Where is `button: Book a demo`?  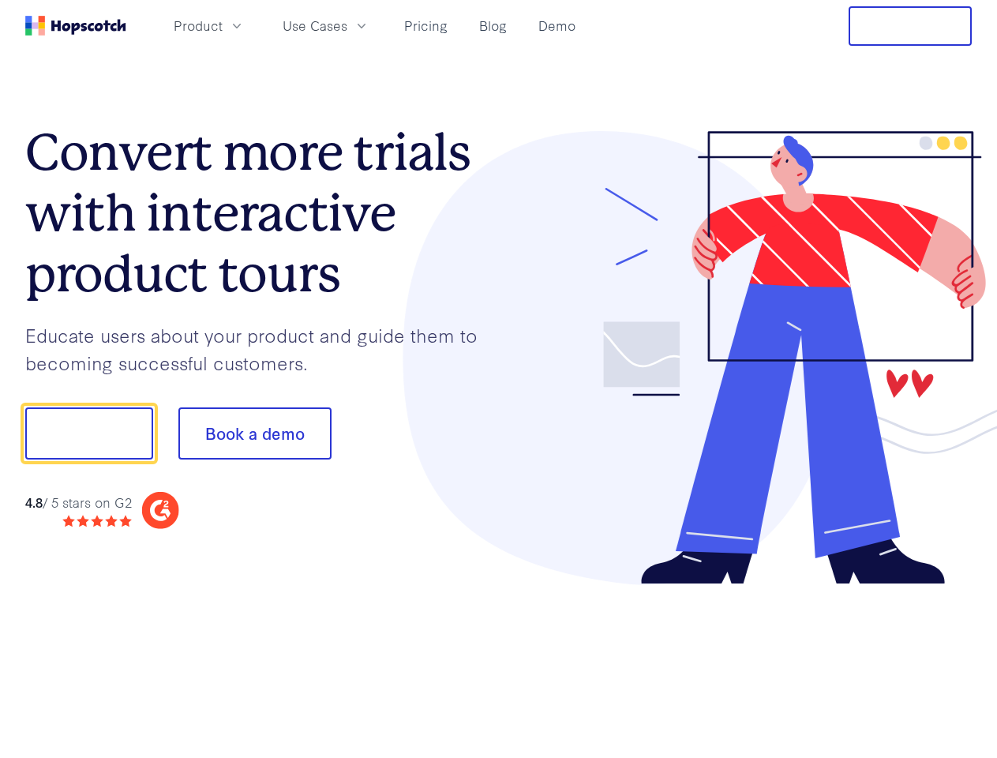
button: Book a demo is located at coordinates (255, 433).